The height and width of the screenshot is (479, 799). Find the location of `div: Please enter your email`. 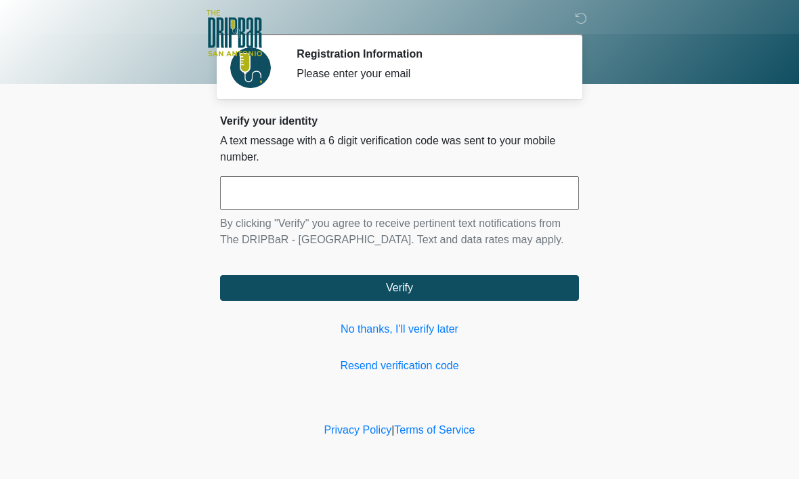

div: Please enter your email is located at coordinates (427, 74).